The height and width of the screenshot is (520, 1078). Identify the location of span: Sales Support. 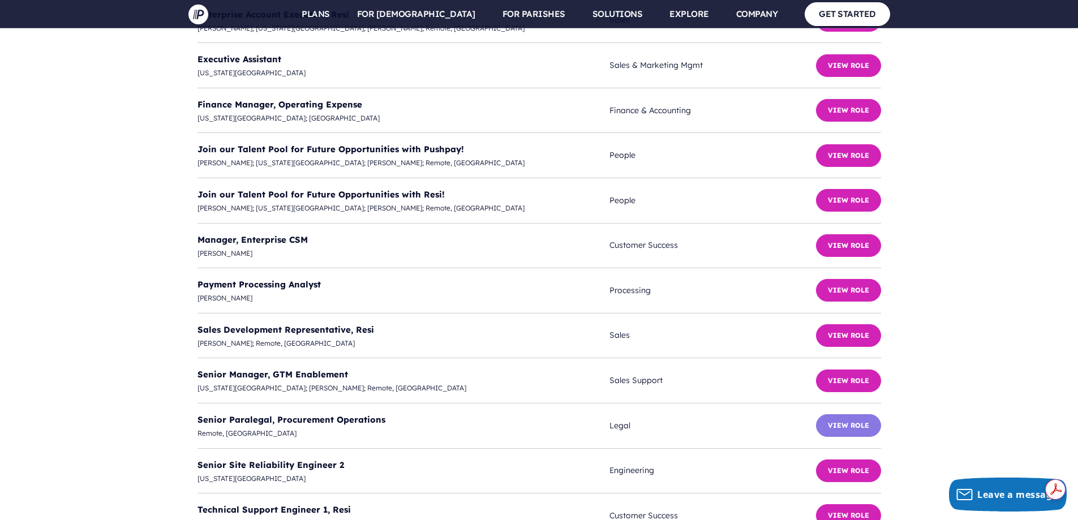
(713, 380).